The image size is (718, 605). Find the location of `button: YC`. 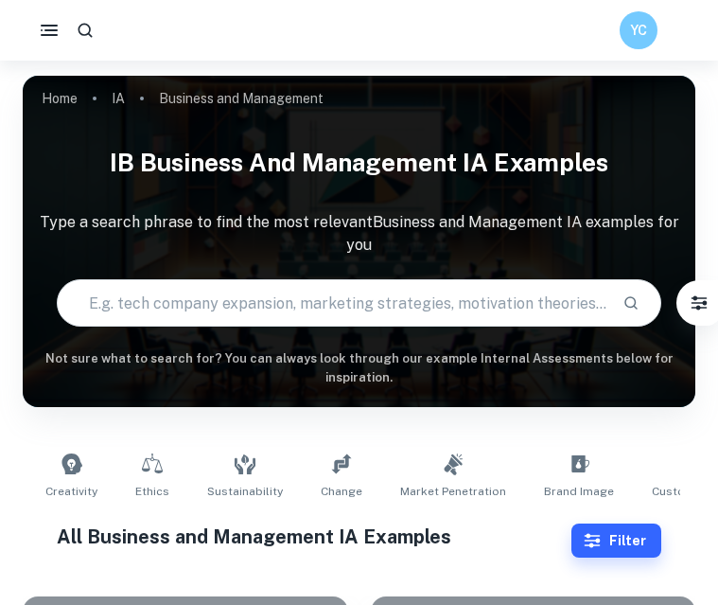

button: YC is located at coordinates (639, 30).